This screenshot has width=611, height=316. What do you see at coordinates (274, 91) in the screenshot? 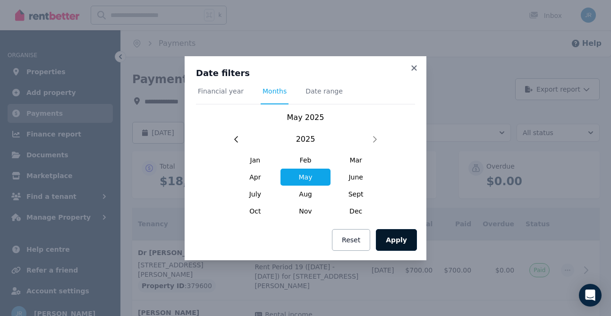
I see `span: Months` at bounding box center [274, 91].